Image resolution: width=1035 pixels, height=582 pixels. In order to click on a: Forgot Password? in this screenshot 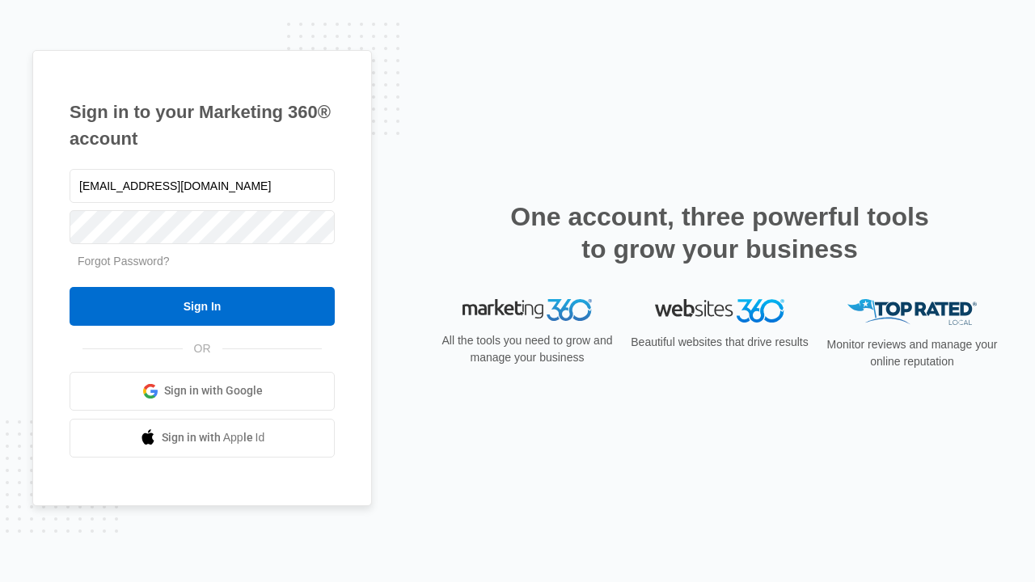, I will do `click(124, 261)`.